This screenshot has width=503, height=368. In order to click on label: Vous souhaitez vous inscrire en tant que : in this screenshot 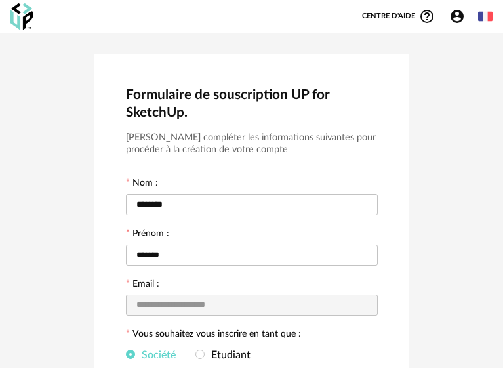, I will do `click(213, 335)`.